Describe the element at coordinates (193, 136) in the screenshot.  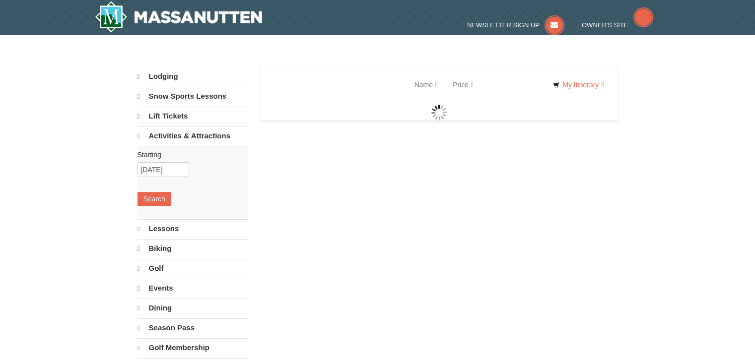
I see `a: Activities & Attractions` at that location.